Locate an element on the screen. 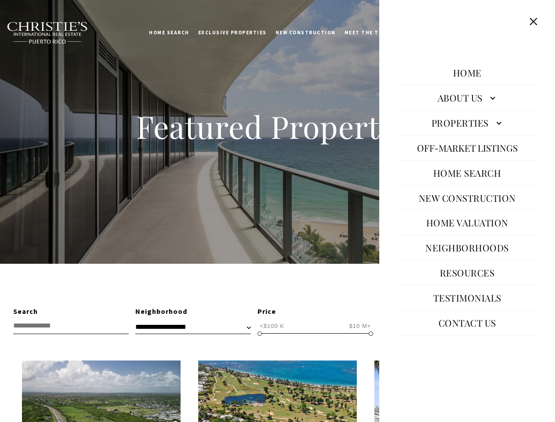 Image resolution: width=555 pixels, height=422 pixels. a: Contact Us is located at coordinates (468, 323).